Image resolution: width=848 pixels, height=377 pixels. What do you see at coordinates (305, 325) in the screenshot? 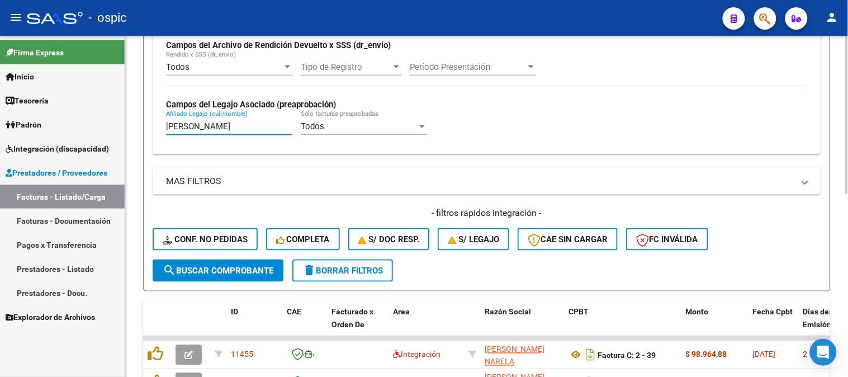
I see `datatable-header-cell: CAE` at bounding box center [305, 325].